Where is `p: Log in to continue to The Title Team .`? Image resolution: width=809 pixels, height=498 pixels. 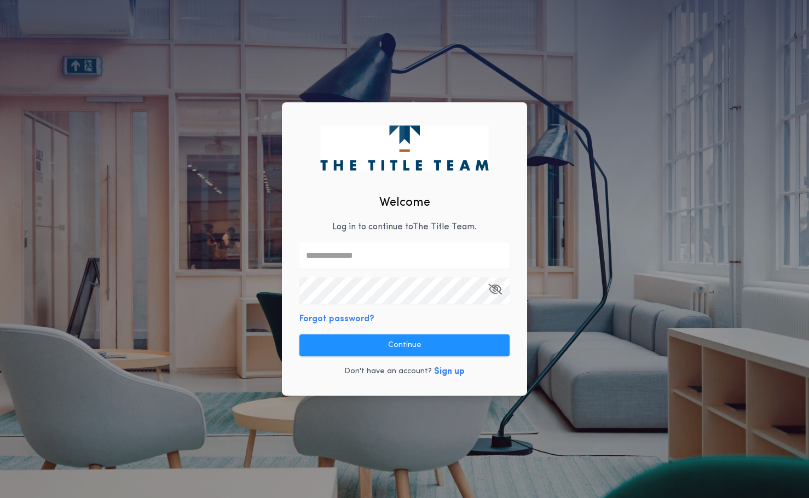
p: Log in to continue to The Title Team . is located at coordinates (404, 227).